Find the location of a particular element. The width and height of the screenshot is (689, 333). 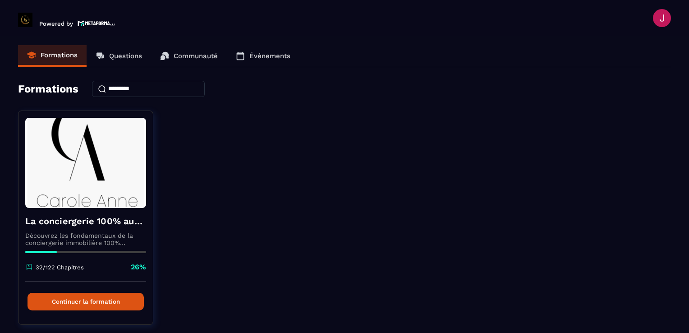

img: formation-background is located at coordinates (86, 163).